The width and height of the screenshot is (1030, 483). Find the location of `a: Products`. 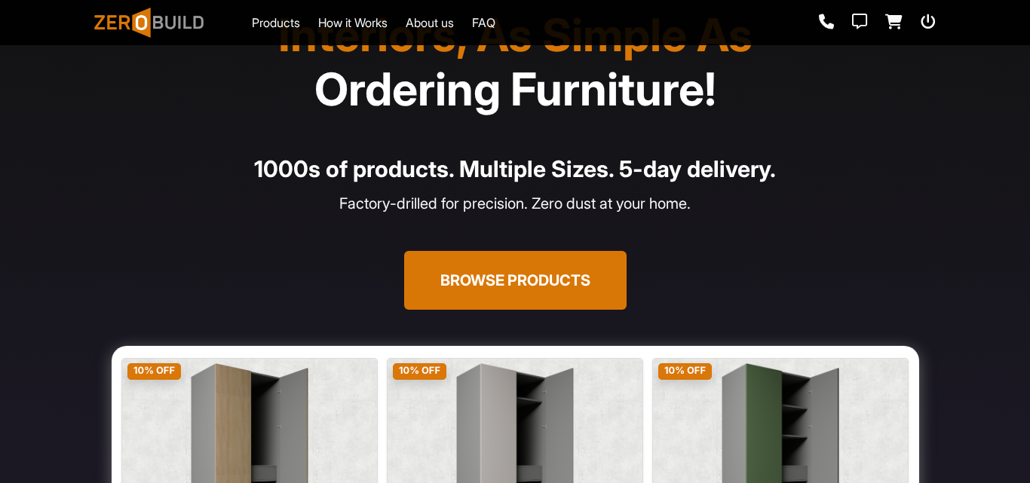

a: Products is located at coordinates (276, 23).